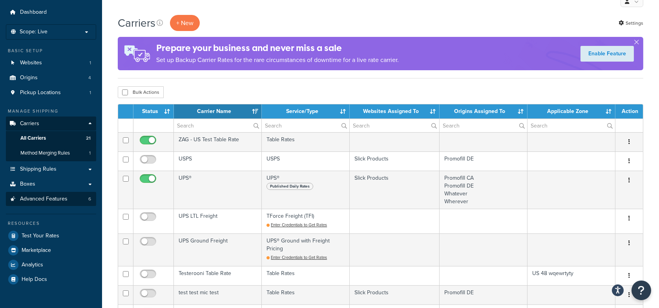  What do you see at coordinates (154, 112) in the screenshot?
I see `th: Status: activate to sort column ascending` at bounding box center [154, 112].